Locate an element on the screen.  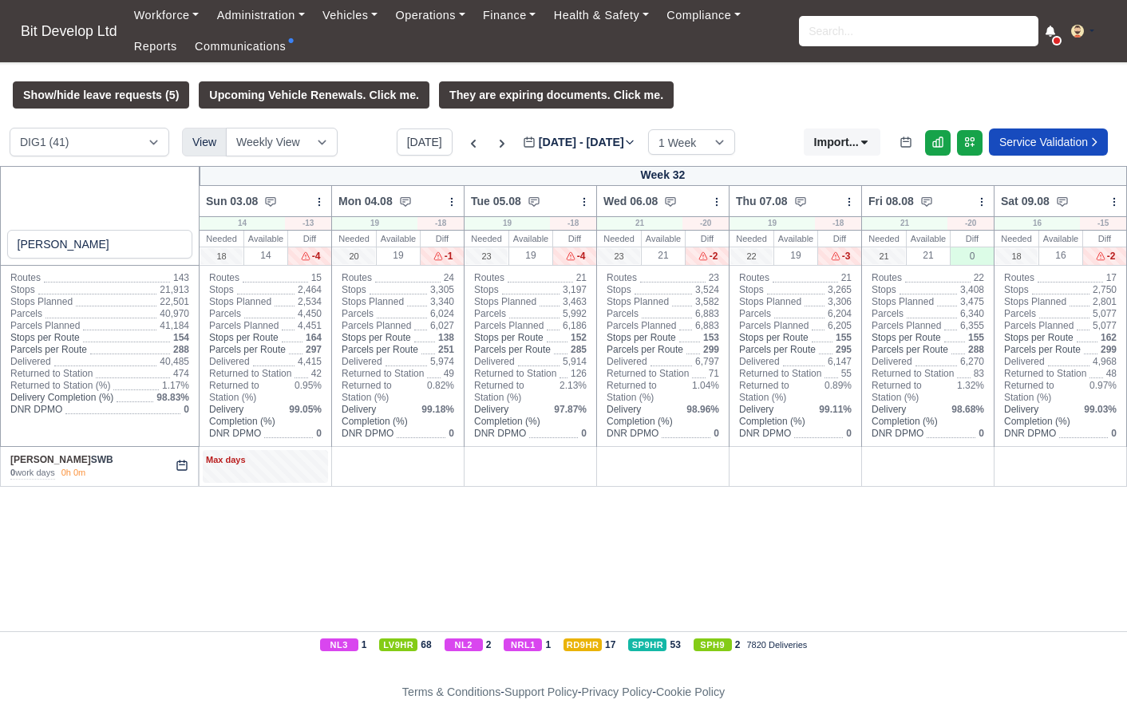
span: 251 is located at coordinates (446, 350).